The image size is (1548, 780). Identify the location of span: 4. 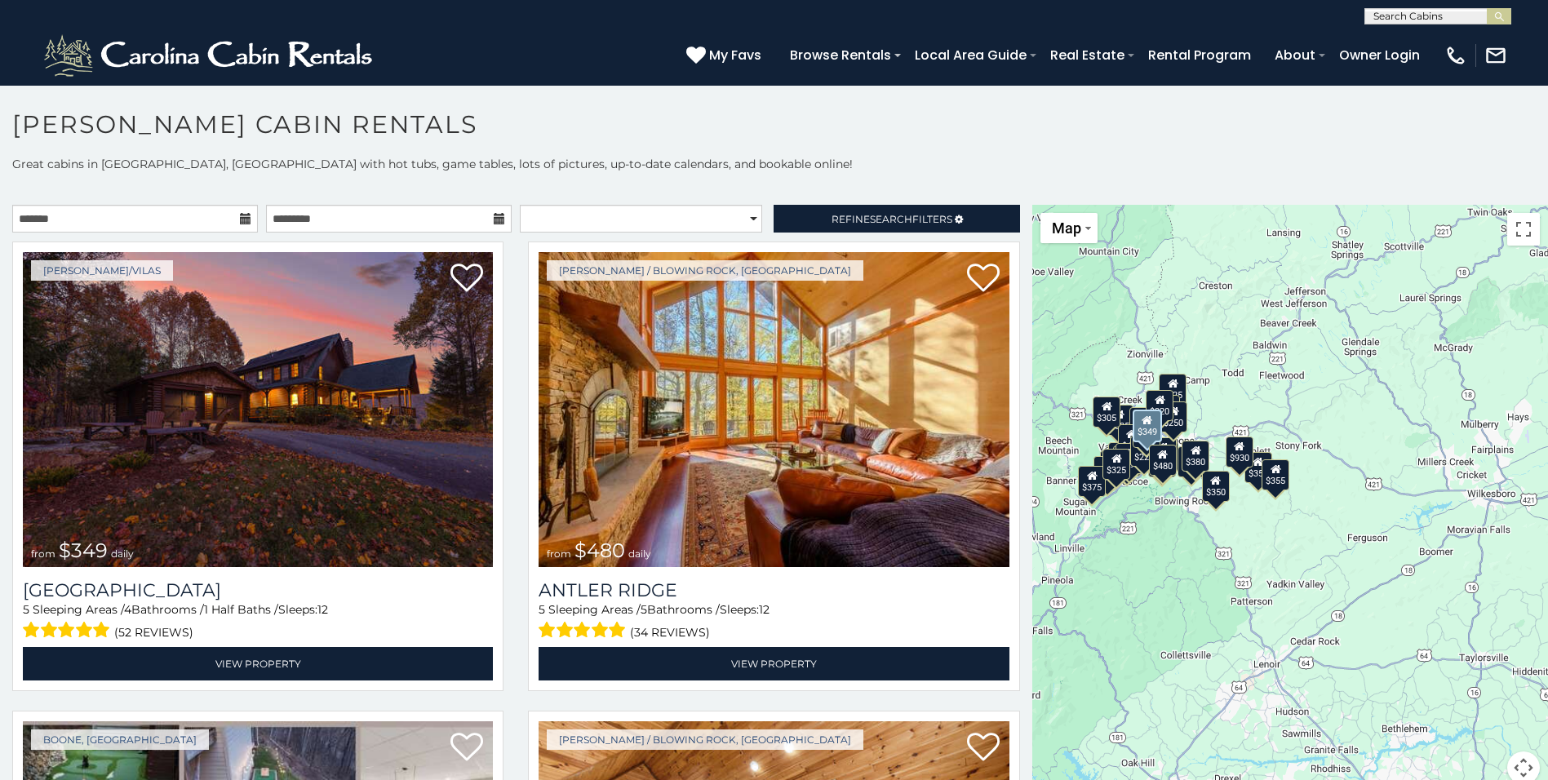
(127, 610).